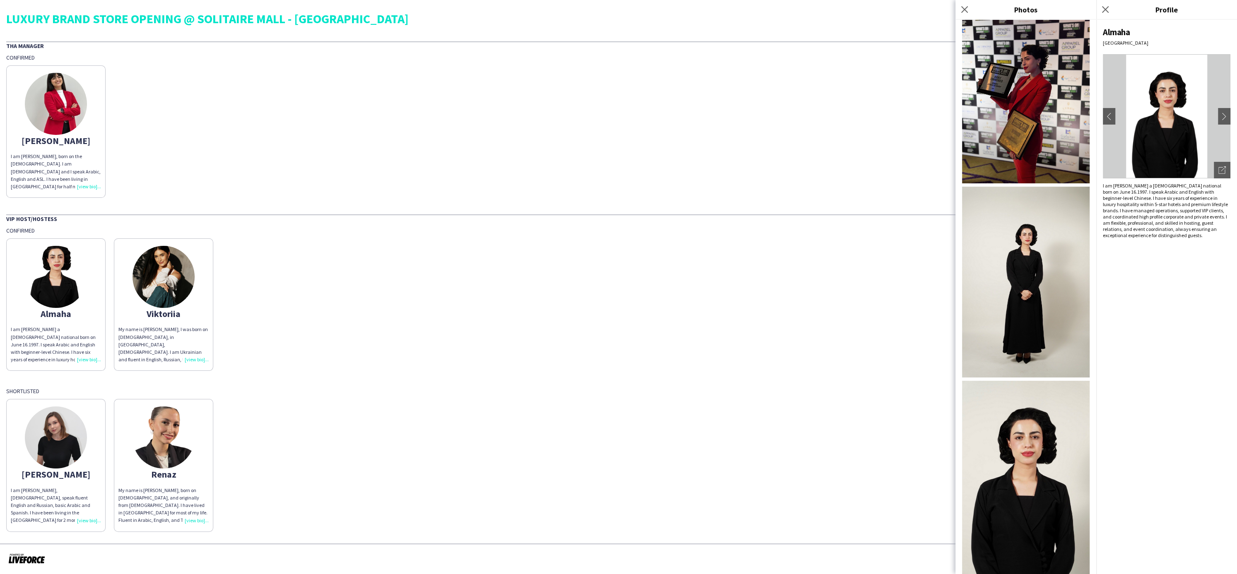  I want to click on div: Viktoriia, so click(164, 314).